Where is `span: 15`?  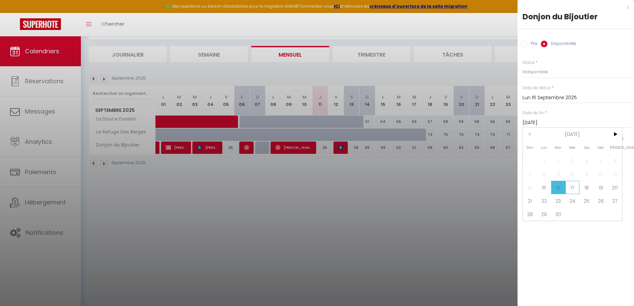 span: 15 is located at coordinates (544, 187).